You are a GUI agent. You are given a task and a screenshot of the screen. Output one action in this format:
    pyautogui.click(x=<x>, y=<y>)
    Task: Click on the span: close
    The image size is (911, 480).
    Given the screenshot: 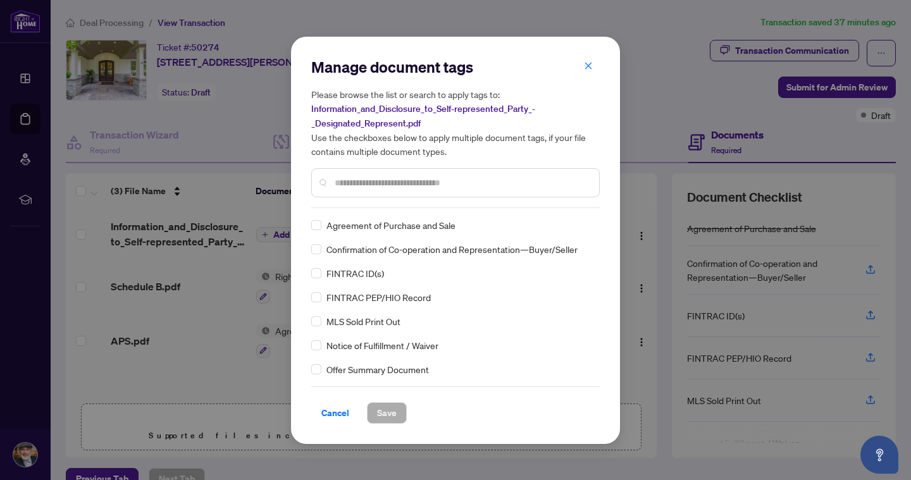 What is the action you would take?
    pyautogui.click(x=588, y=66)
    